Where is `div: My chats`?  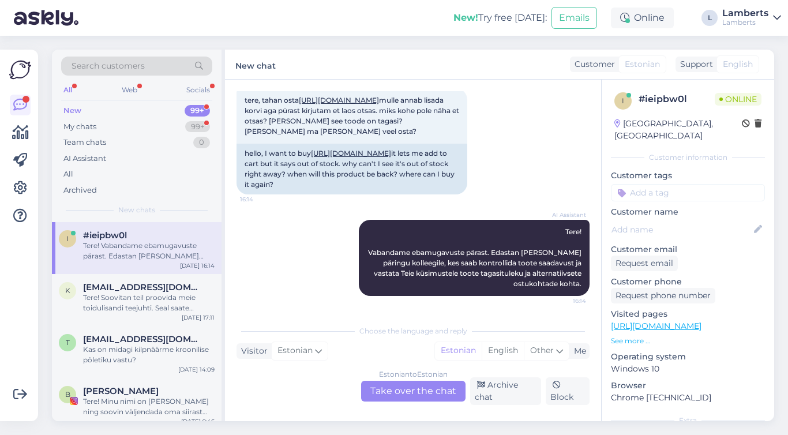
div: My chats is located at coordinates (80, 127).